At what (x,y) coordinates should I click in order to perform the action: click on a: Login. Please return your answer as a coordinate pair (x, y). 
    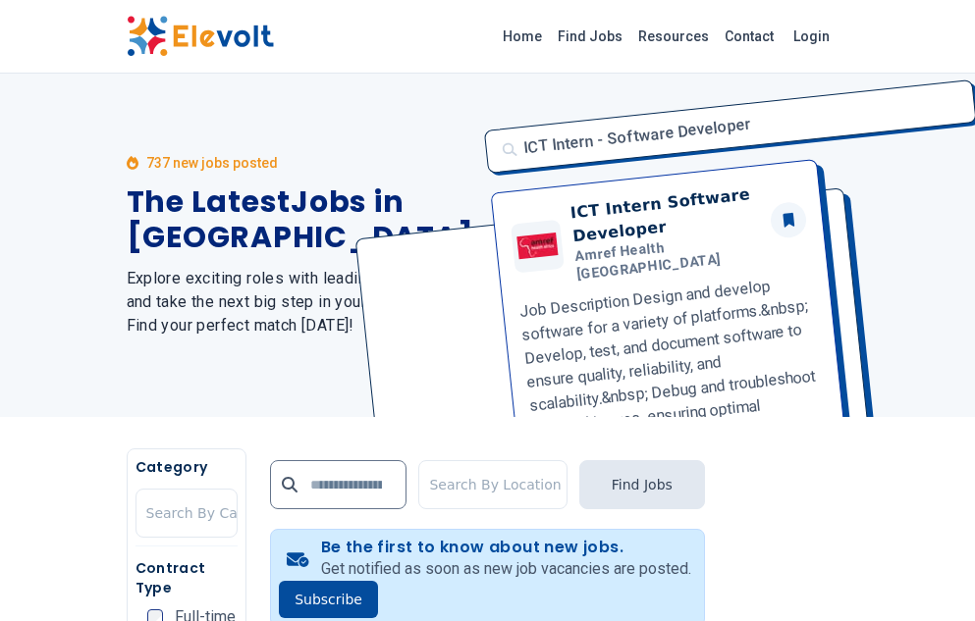
    Looking at the image, I should click on (811, 36).